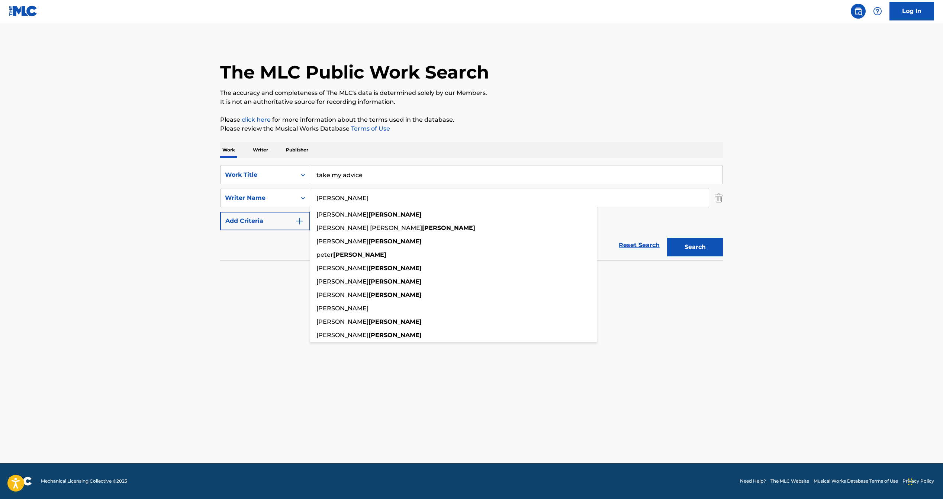 The width and height of the screenshot is (943, 499). I want to click on a: The MLC Website, so click(790, 481).